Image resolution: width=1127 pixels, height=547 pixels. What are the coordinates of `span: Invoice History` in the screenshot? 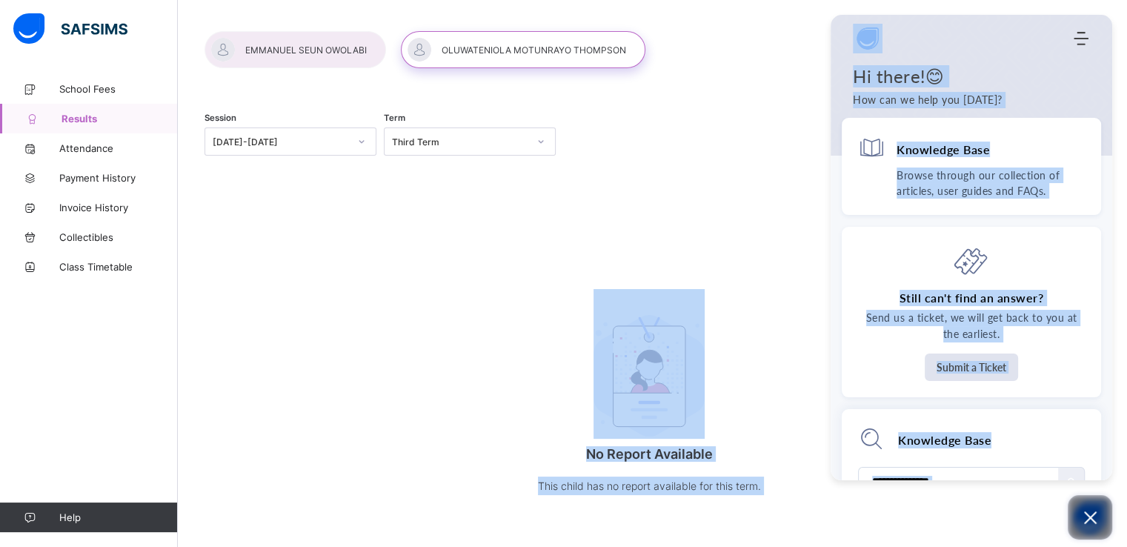 It's located at (119, 207).